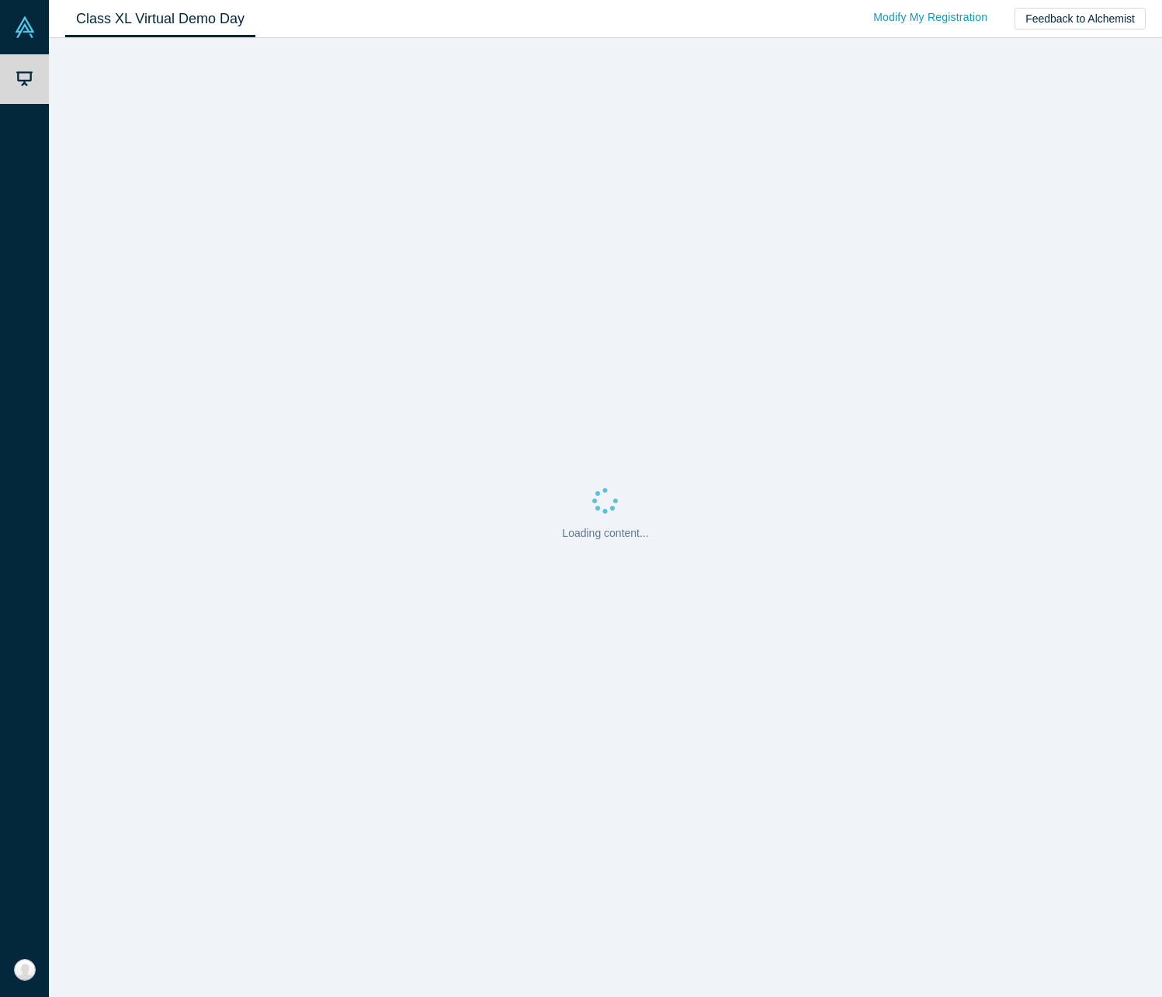  Describe the element at coordinates (25, 970) in the screenshot. I see `img: Danny Conway's Account` at that location.